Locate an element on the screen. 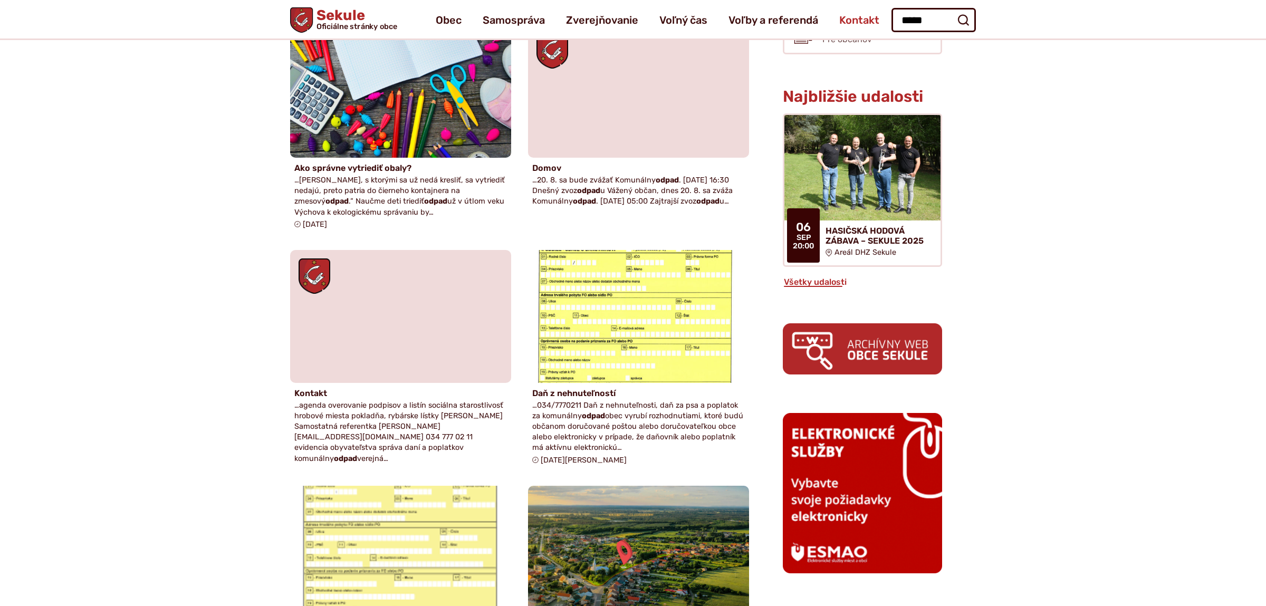 Image resolution: width=1266 pixels, height=606 pixels. span: Kontakt is located at coordinates (859, 20).